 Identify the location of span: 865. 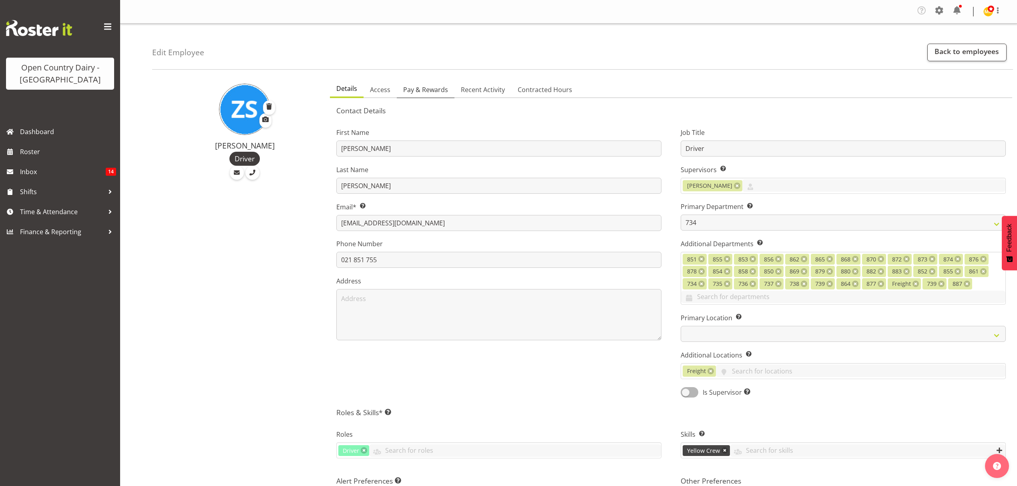
(820, 259).